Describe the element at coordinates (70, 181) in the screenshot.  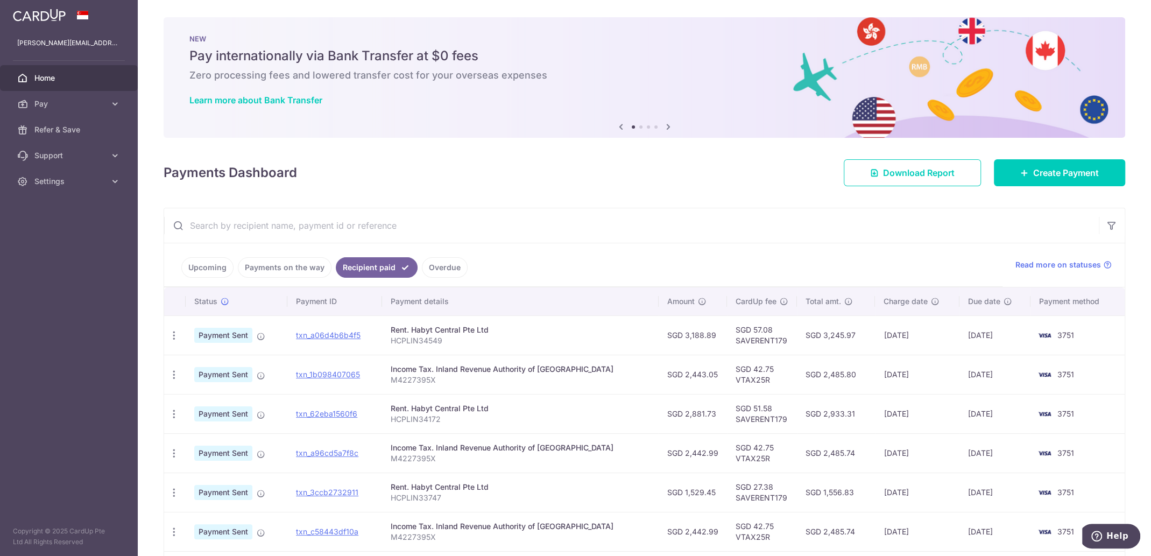
I see `span: Settings` at that location.